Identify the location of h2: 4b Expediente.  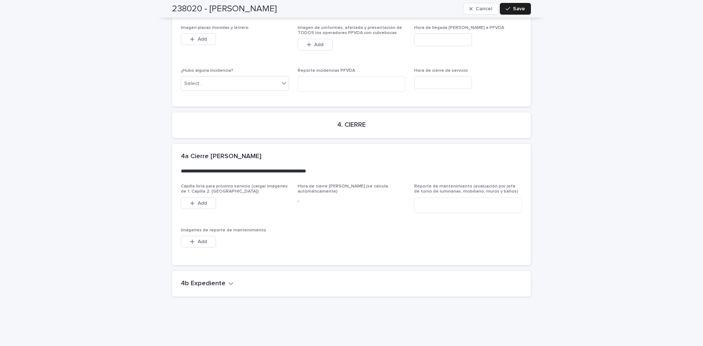
(203, 284).